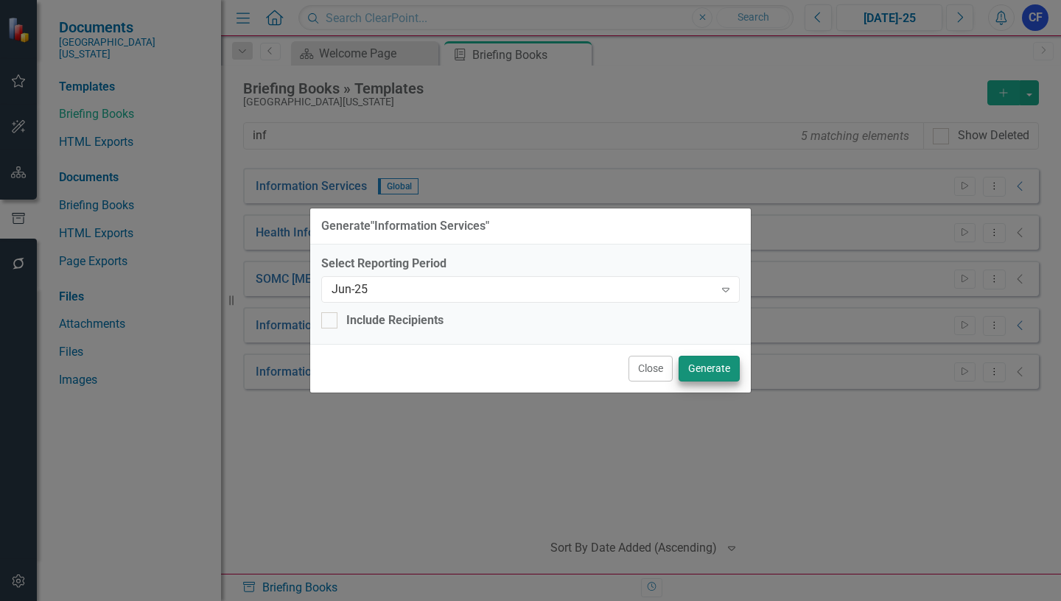 Image resolution: width=1061 pixels, height=601 pixels. Describe the element at coordinates (531, 264) in the screenshot. I see `label: Select Reporting Period` at that location.